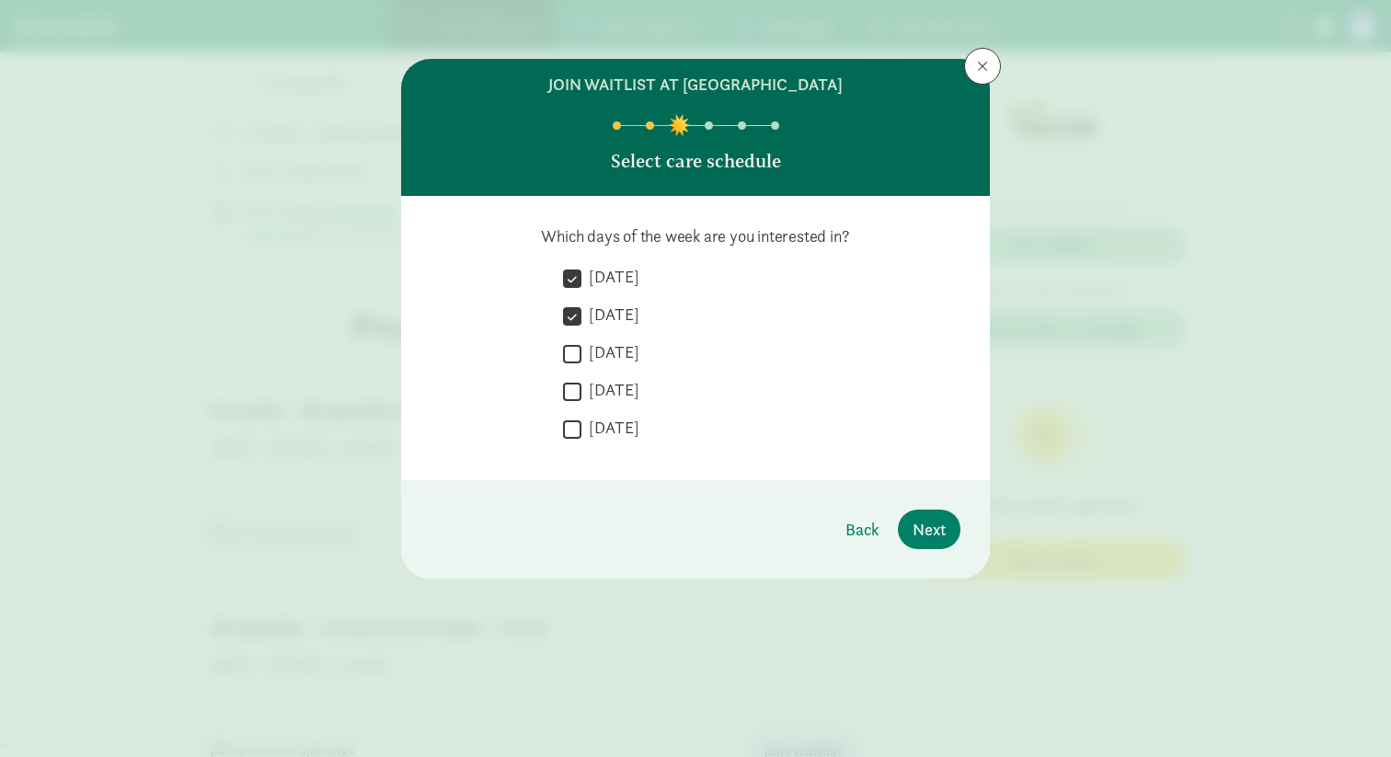  What do you see at coordinates (862, 529) in the screenshot?
I see `span: Back` at bounding box center [862, 529].